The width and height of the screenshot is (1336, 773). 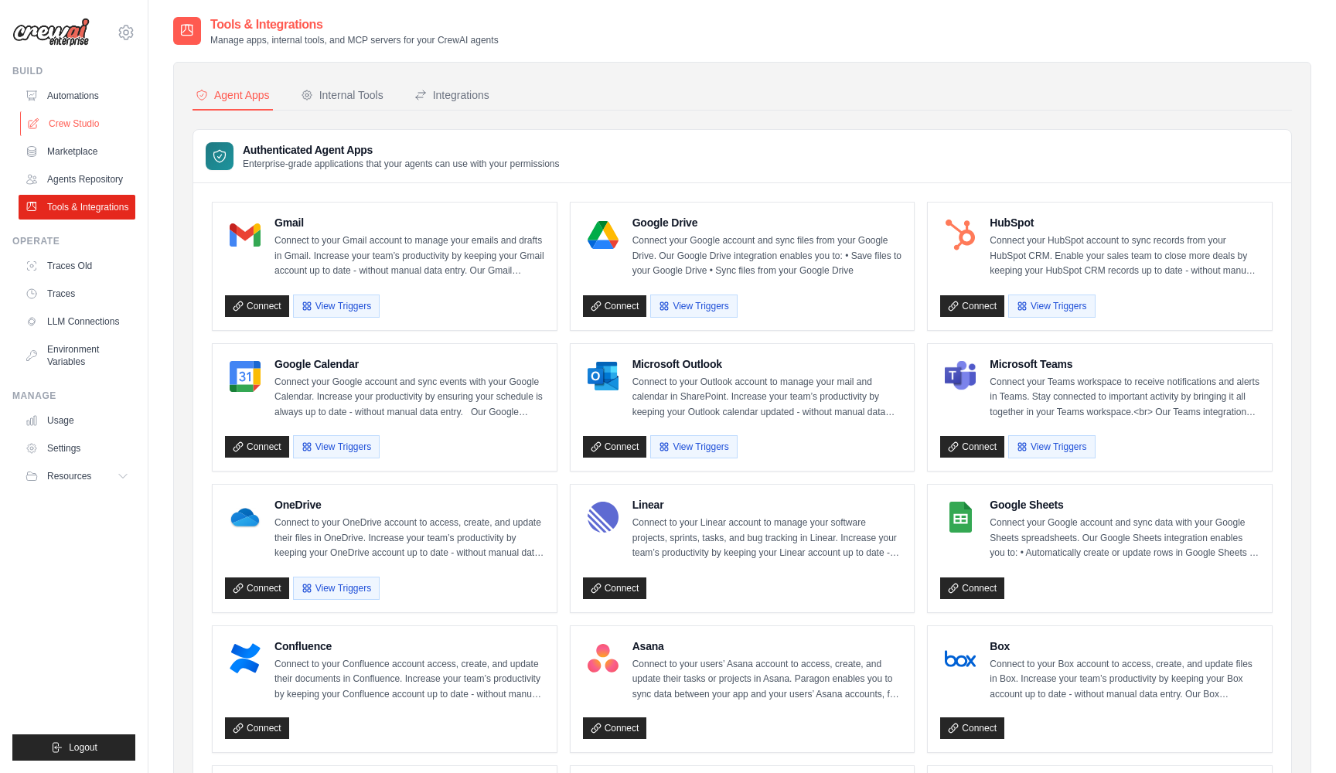 I want to click on a: Automations, so click(x=77, y=96).